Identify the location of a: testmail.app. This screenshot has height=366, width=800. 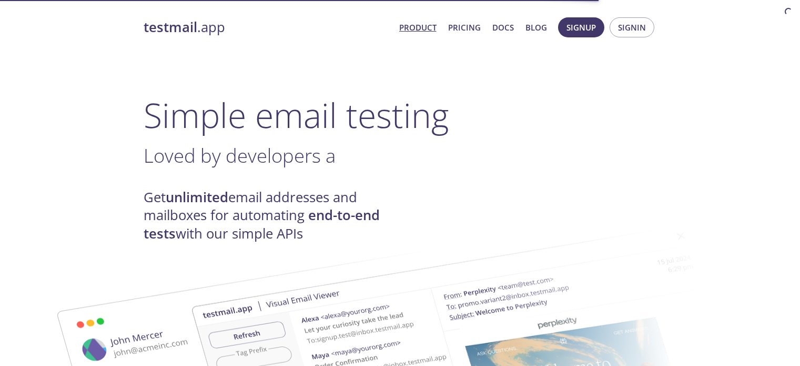
(267, 27).